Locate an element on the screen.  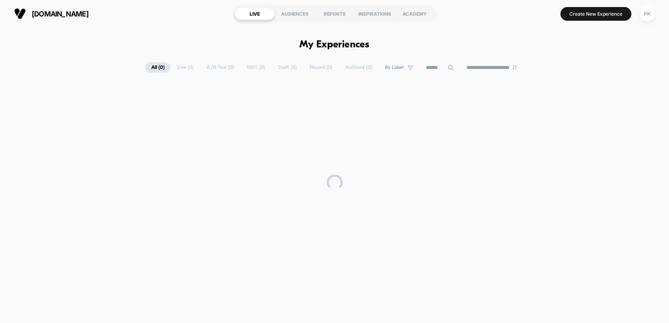
div: REPORTS is located at coordinates (335, 14).